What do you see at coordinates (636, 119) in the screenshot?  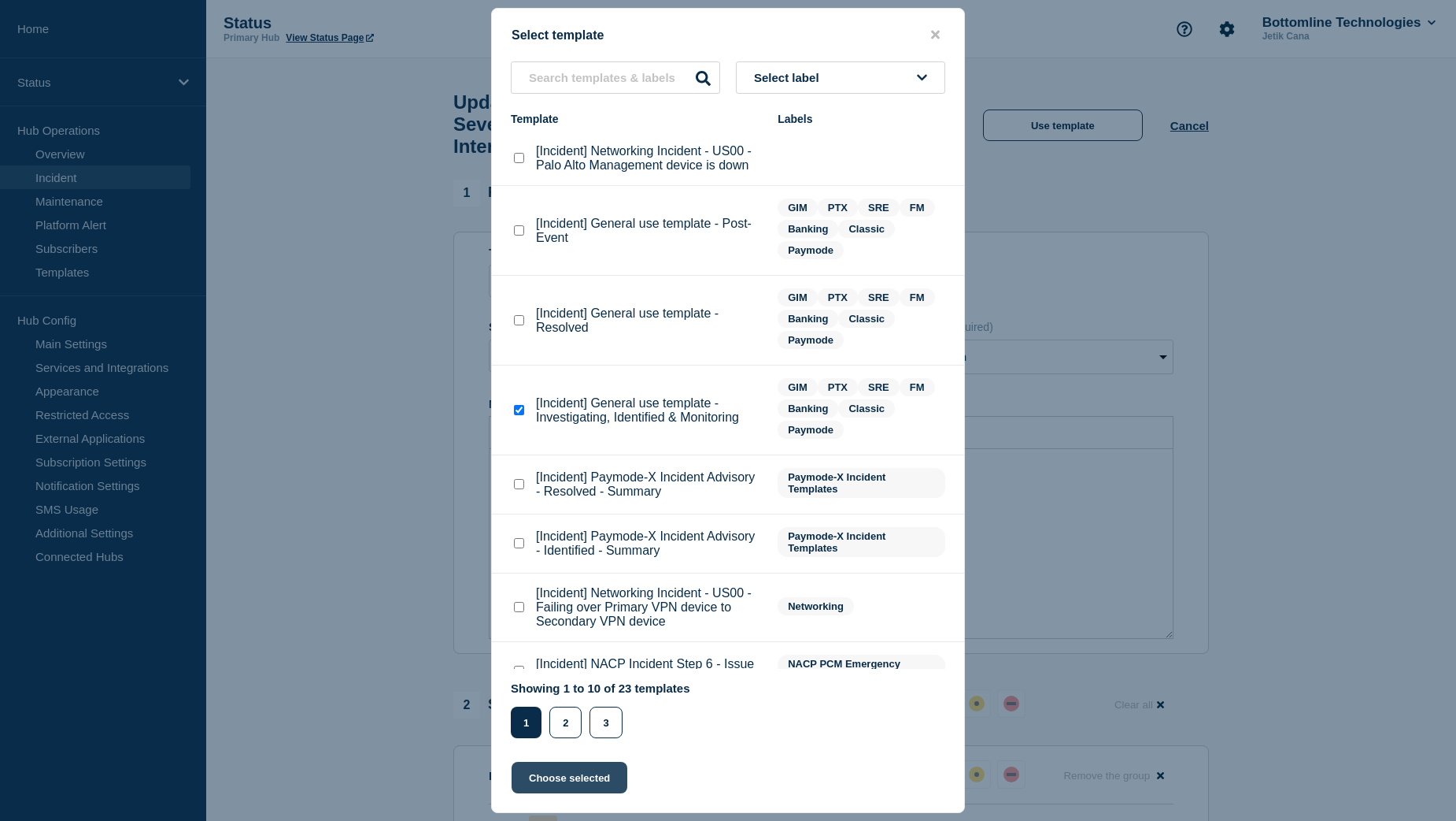 I see `div: Template` at bounding box center [636, 119].